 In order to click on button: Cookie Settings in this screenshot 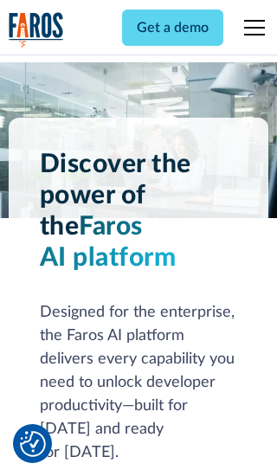, I will do `click(33, 444)`.